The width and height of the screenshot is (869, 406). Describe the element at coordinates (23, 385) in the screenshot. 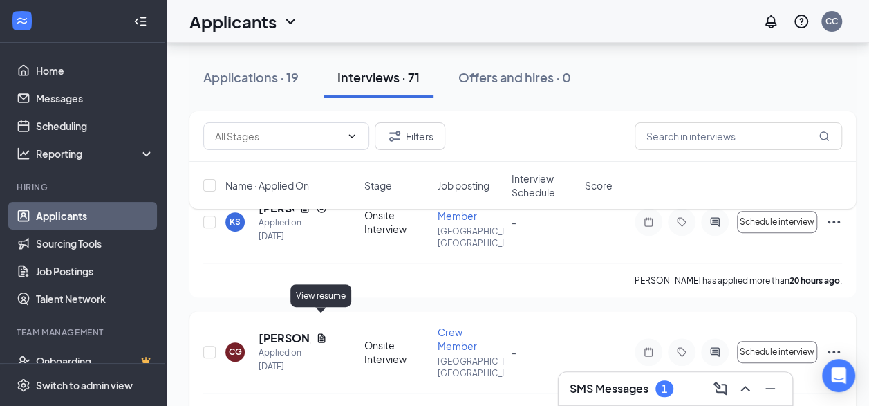

I see `svg: Settings` at that location.